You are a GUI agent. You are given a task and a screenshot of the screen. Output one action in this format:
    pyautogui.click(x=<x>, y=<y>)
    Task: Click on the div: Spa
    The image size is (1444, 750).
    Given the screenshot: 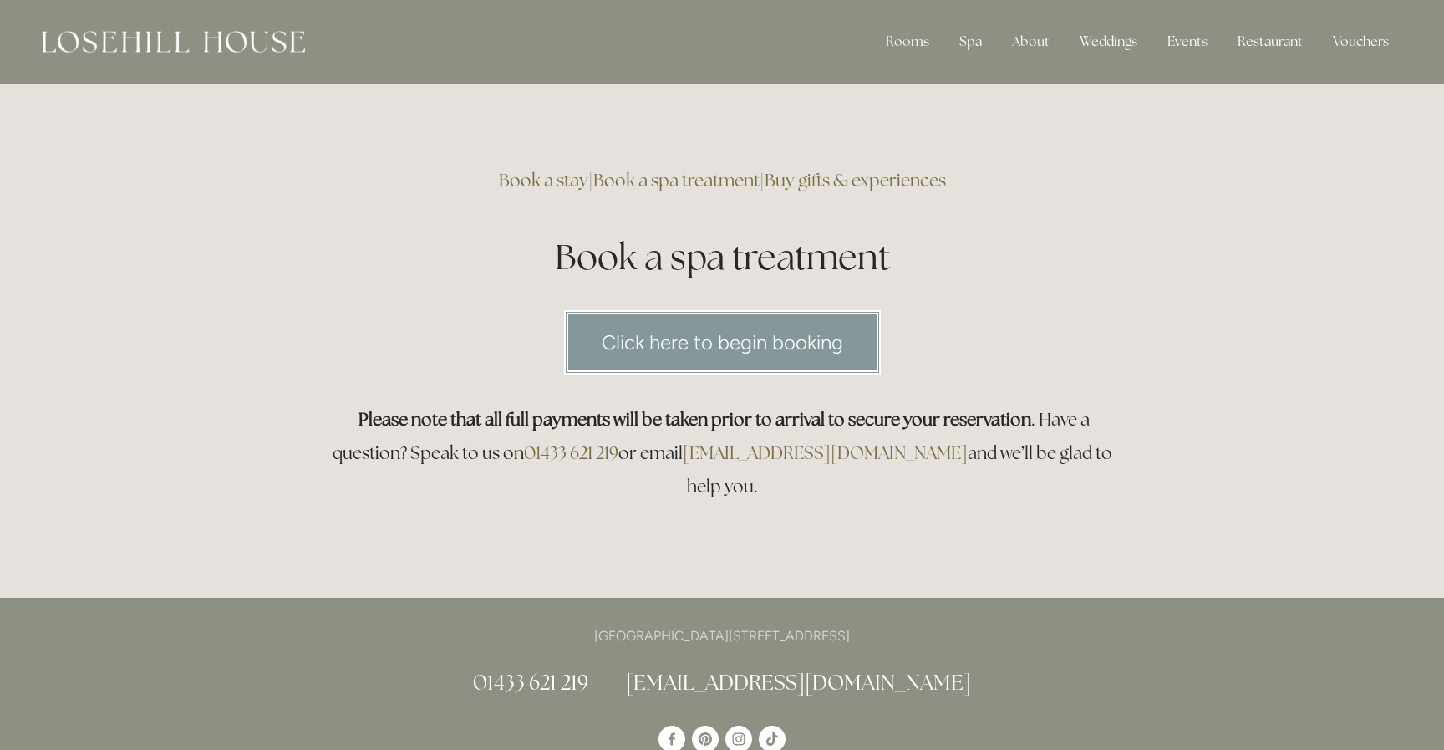 What is the action you would take?
    pyautogui.click(x=970, y=42)
    